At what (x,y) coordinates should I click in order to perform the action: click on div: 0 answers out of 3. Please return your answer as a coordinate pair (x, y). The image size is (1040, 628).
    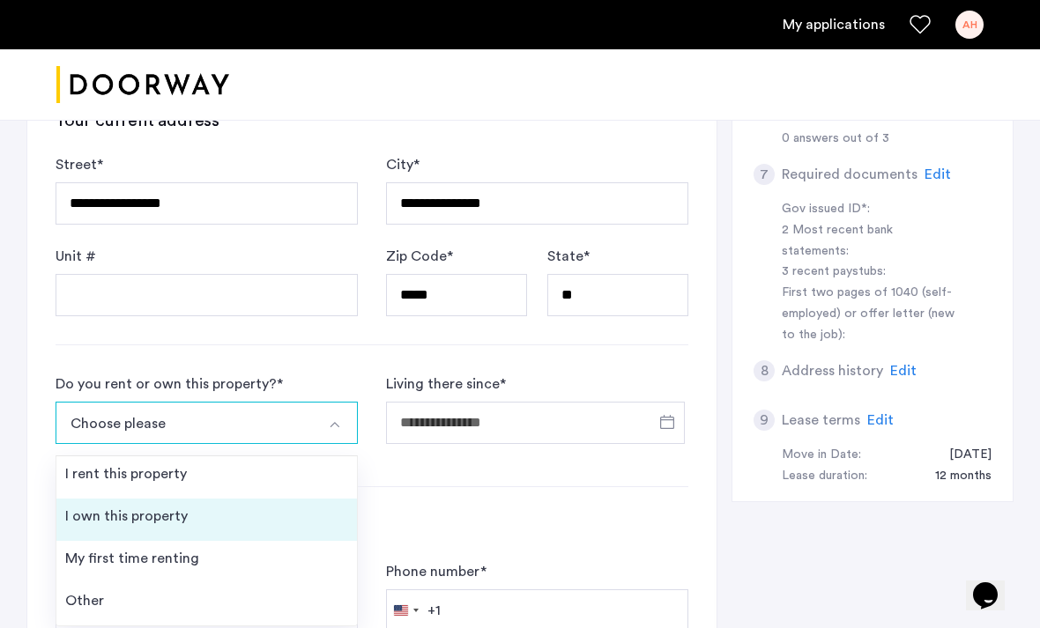
    Looking at the image, I should click on (887, 139).